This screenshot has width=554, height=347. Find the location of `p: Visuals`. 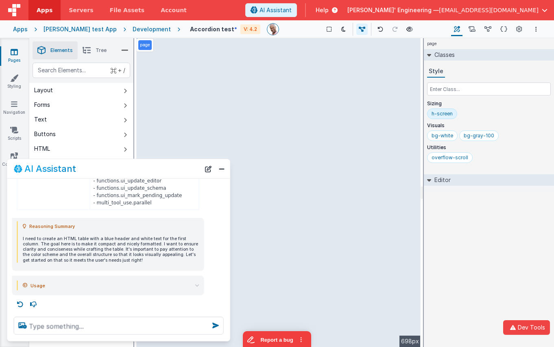

p: Visuals is located at coordinates (489, 126).